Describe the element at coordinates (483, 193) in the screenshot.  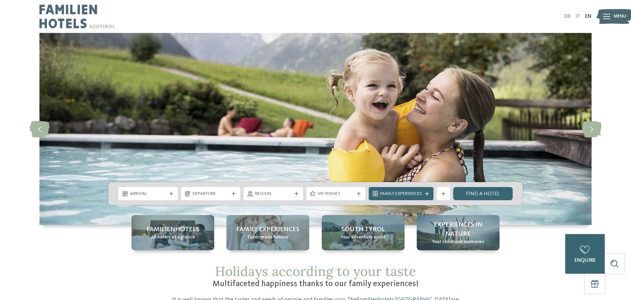
I see `a: Find a hotel` at that location.